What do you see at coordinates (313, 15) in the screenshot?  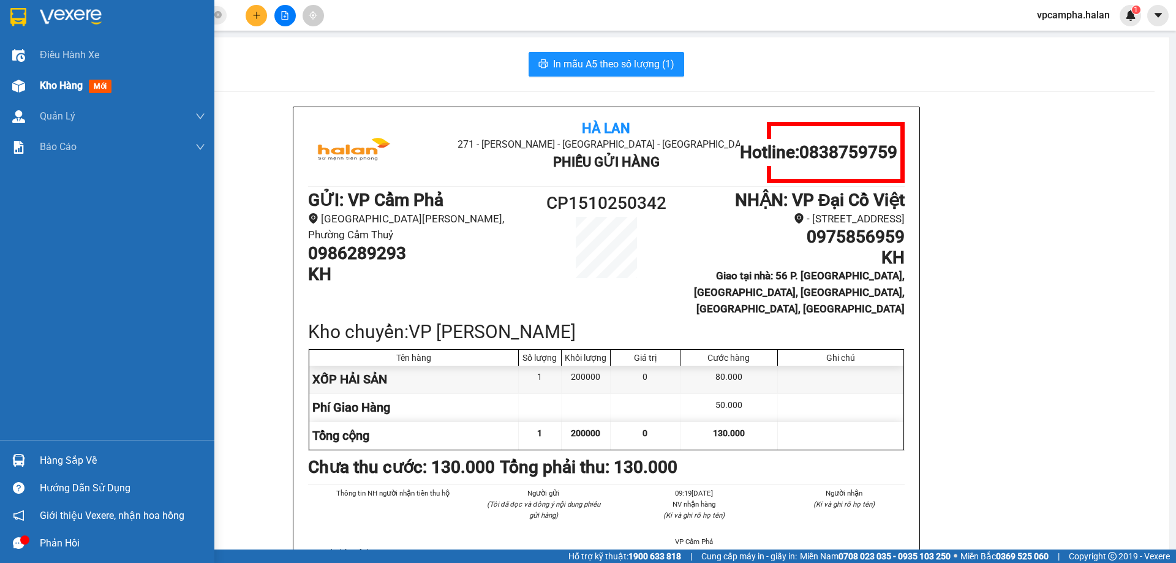 I see `button: aim` at bounding box center [313, 15].